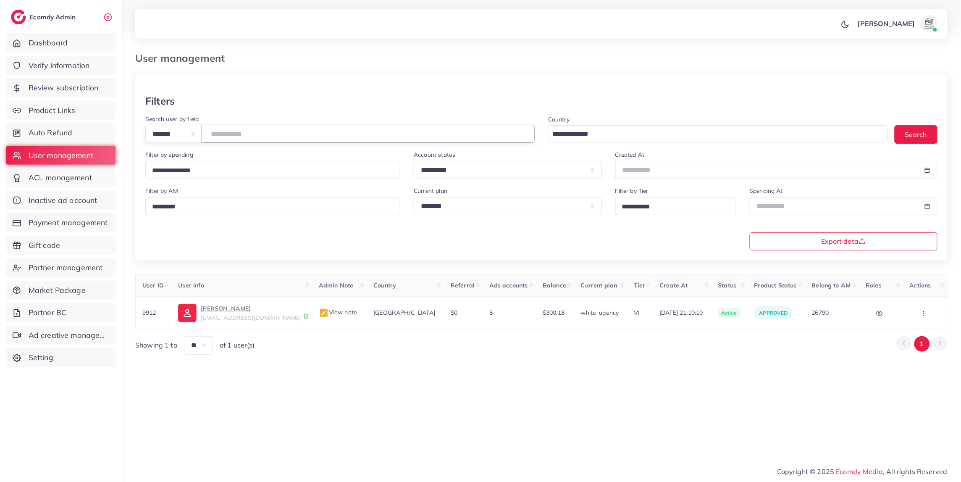 This screenshot has height=482, width=961. Describe the element at coordinates (69, 335) in the screenshot. I see `span: Ad creative management` at that location.